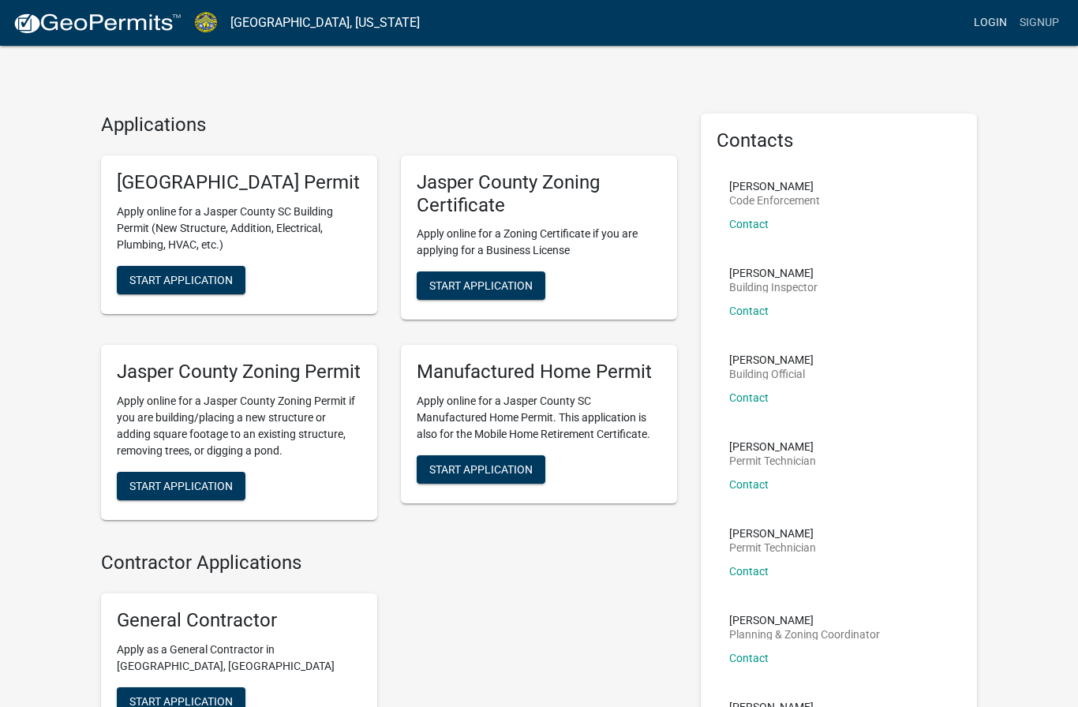 The height and width of the screenshot is (707, 1078). What do you see at coordinates (539, 417) in the screenshot?
I see `p: Apply online for a Jasper County SC Manufactured Home Permit. This application is also for the Mo...` at bounding box center [539, 417].